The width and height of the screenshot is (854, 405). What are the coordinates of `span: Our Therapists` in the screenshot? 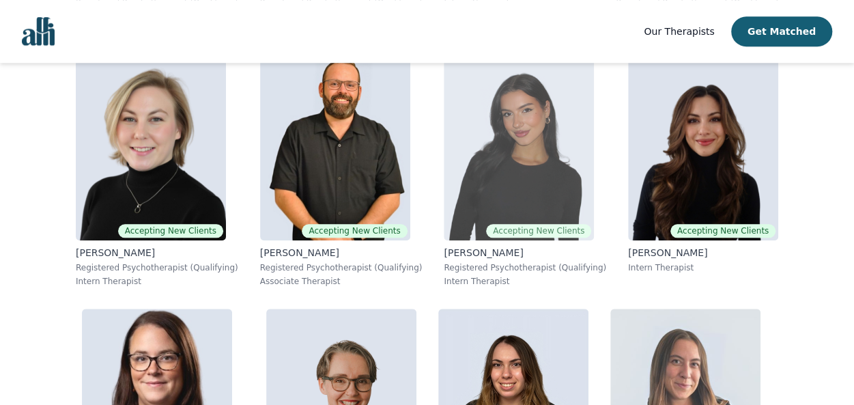 It's located at (679, 31).